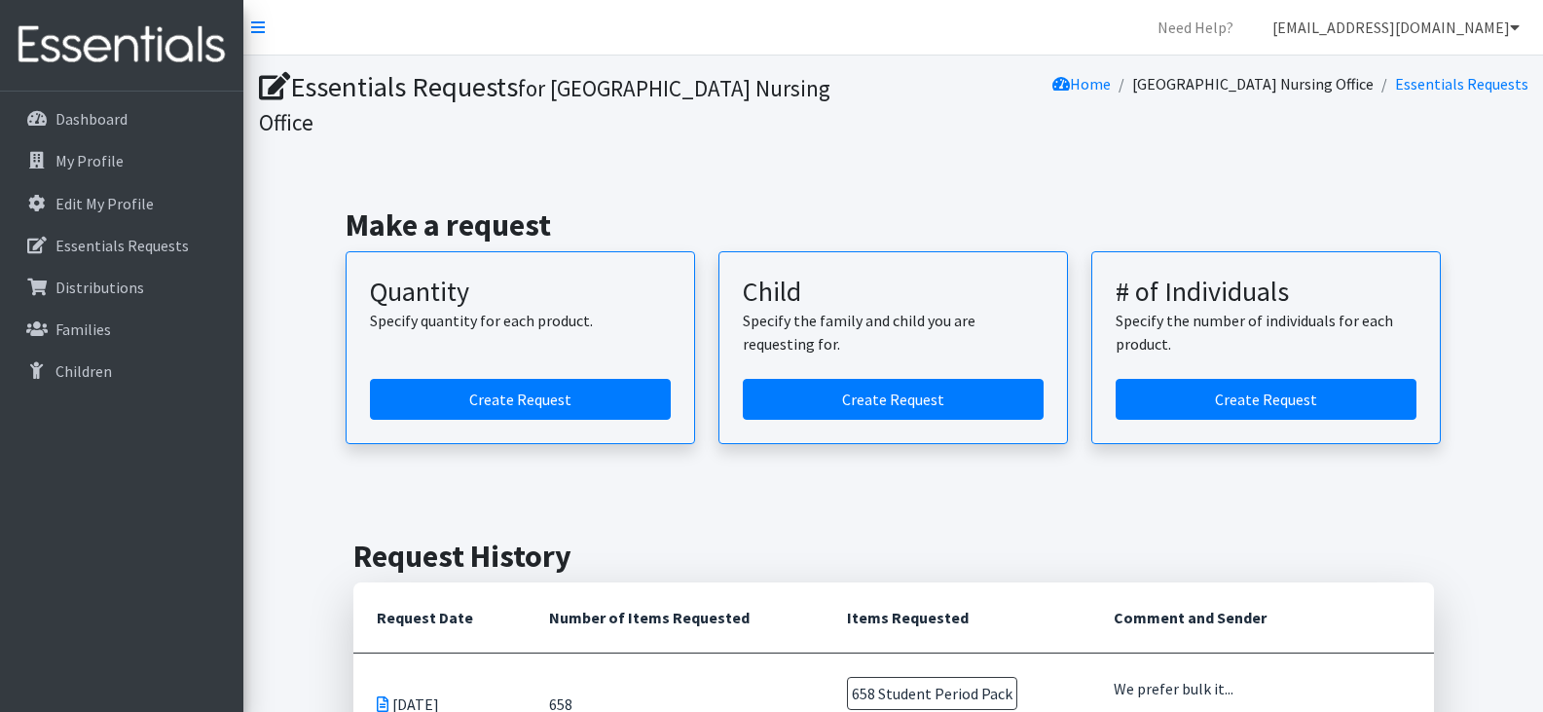 The image size is (1543, 712). Describe the element at coordinates (1196, 27) in the screenshot. I see `a: Need Help?` at that location.